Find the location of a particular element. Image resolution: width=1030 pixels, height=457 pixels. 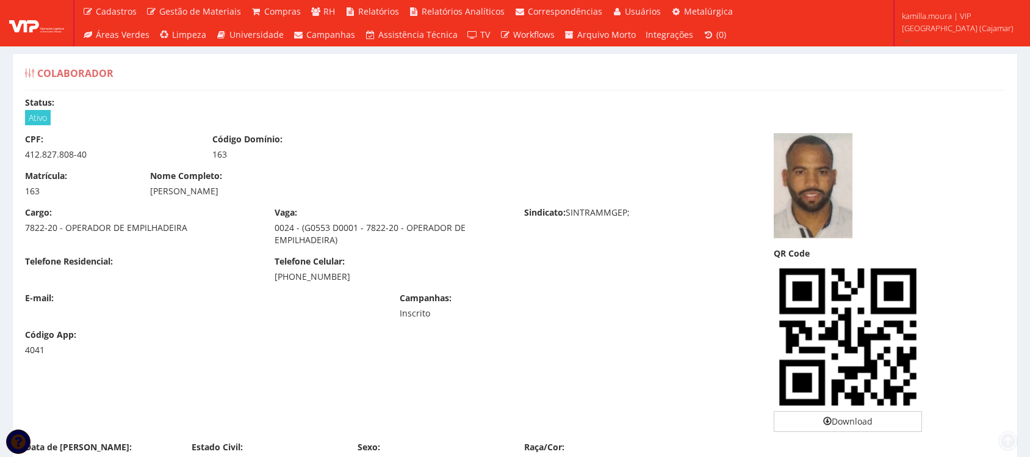

label: Sexo: is located at coordinates (369, 447).